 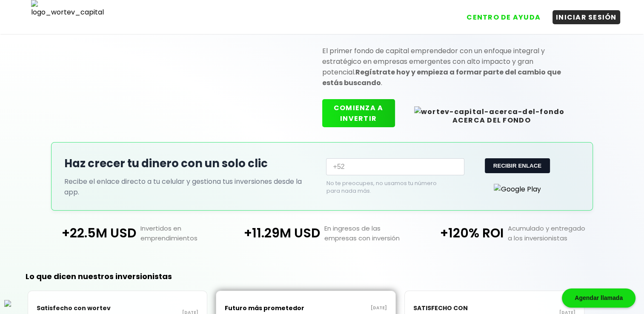 I want to click on p: No te preocupes, no usamos tu número para nada más., so click(x=388, y=187).